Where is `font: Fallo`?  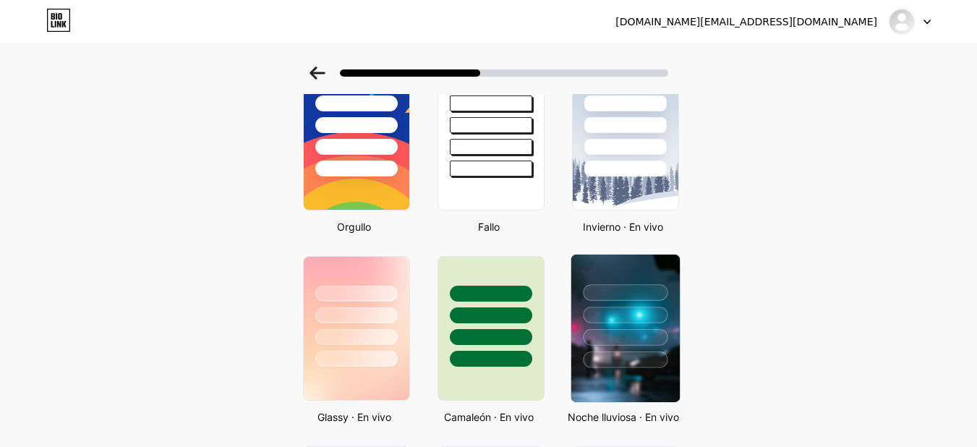
font: Fallo is located at coordinates (489, 226).